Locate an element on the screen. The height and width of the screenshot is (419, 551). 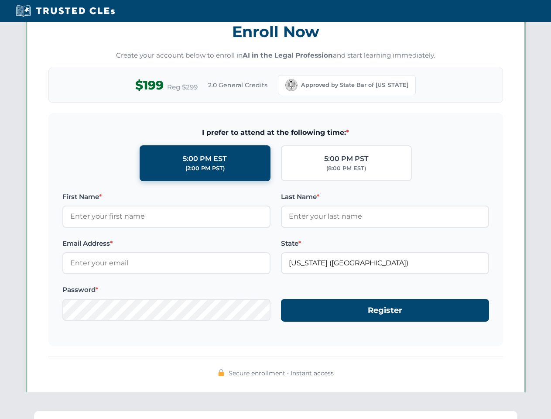
h3: Enroll Now is located at coordinates (276, 31).